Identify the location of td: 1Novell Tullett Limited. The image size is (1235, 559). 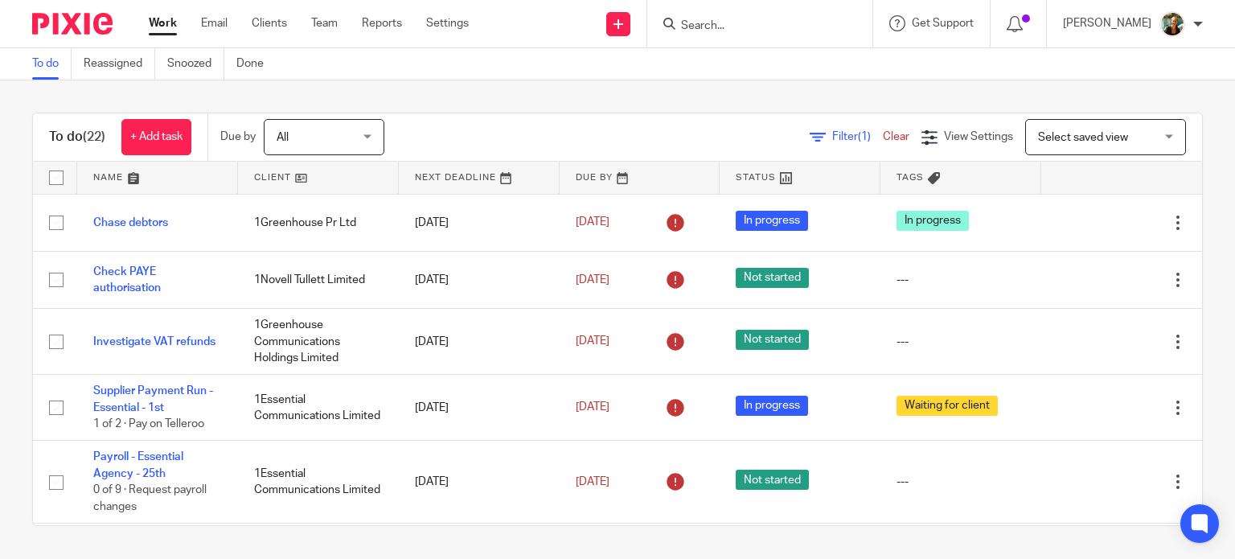
(318, 279).